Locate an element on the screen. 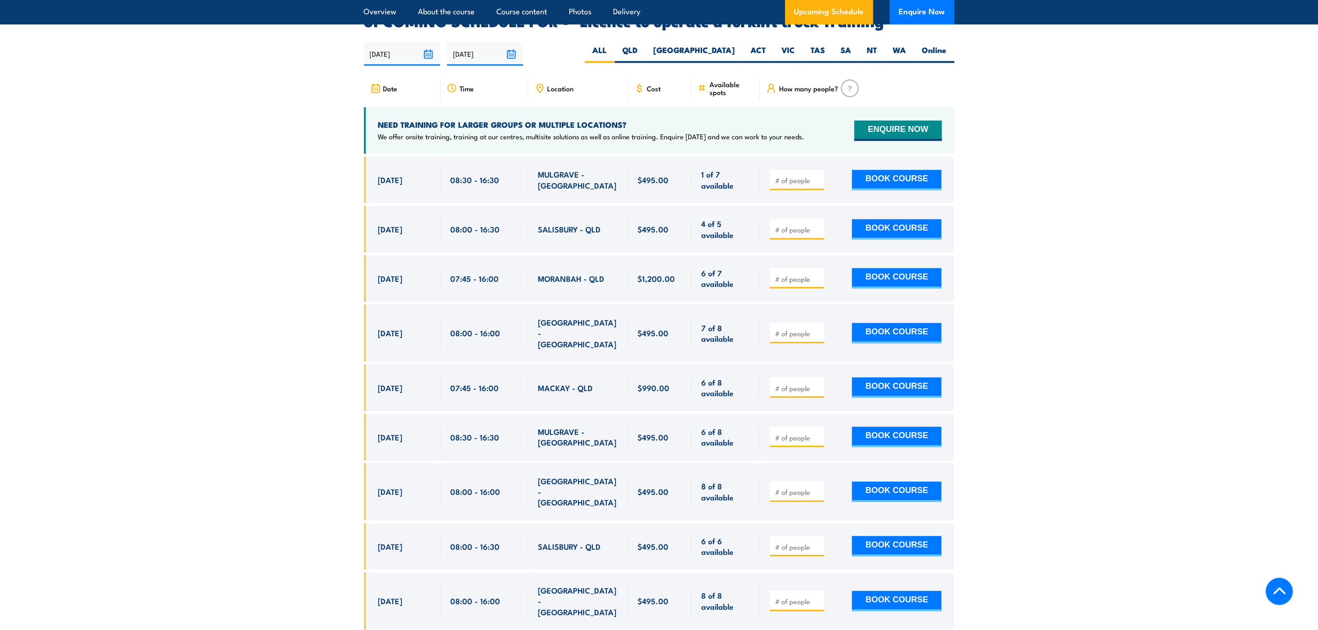 The image size is (1318, 630). label: TAS is located at coordinates (818, 54).